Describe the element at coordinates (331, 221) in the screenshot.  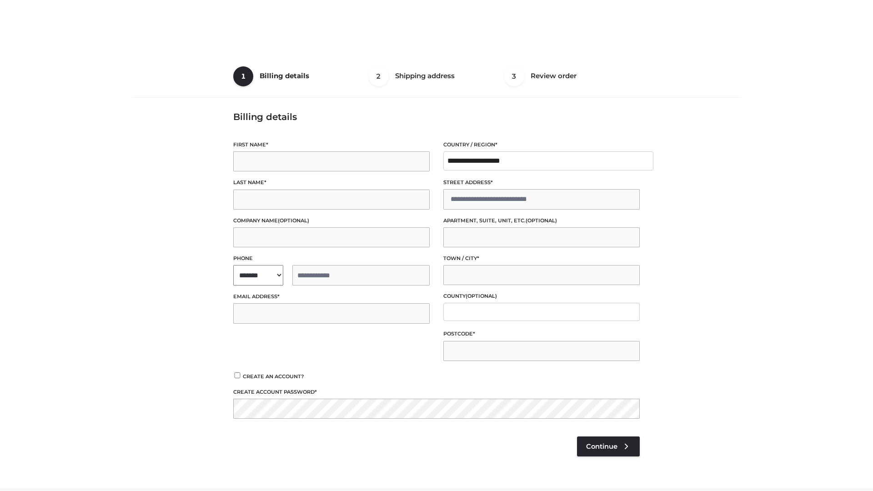
I see `label: Company name` at that location.